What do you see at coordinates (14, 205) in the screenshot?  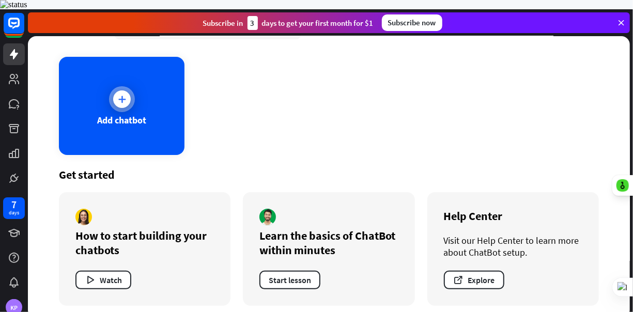 I see `div: 7` at bounding box center [14, 205].